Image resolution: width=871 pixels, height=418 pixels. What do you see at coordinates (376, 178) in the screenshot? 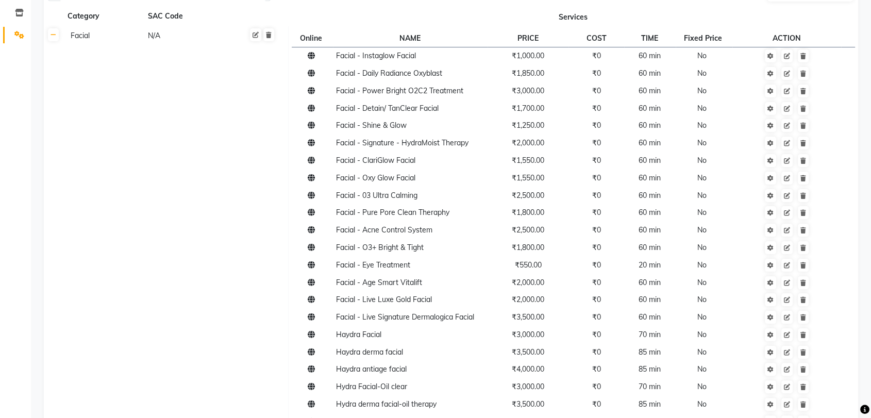
I see `span: Facial - Oxy Glow Facial` at bounding box center [376, 178].